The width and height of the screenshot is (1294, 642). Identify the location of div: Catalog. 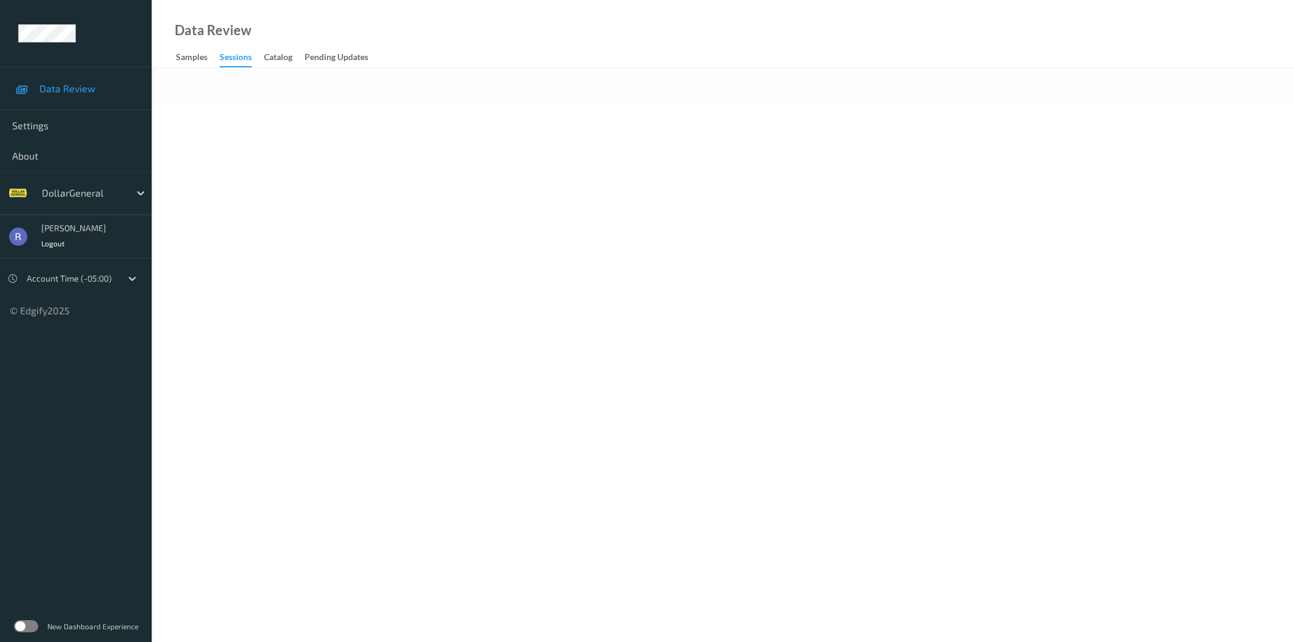
(278, 58).